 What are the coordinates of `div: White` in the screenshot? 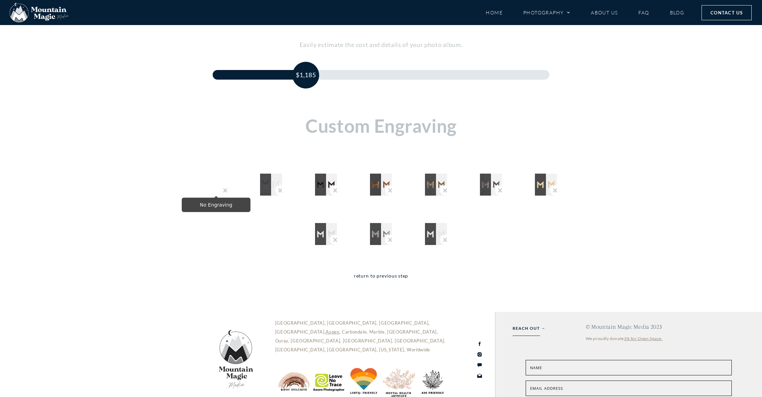 It's located at (436, 234).